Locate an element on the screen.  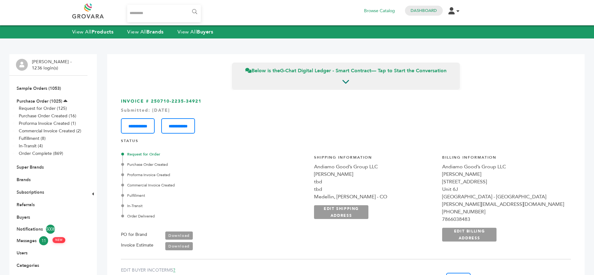
a: Sample Orders (1053) is located at coordinates (39, 88).